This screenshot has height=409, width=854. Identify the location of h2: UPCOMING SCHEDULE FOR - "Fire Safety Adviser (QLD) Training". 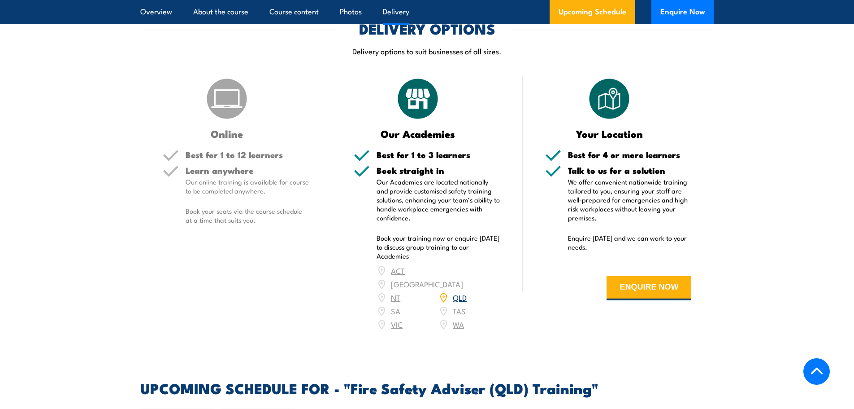
(427, 387).